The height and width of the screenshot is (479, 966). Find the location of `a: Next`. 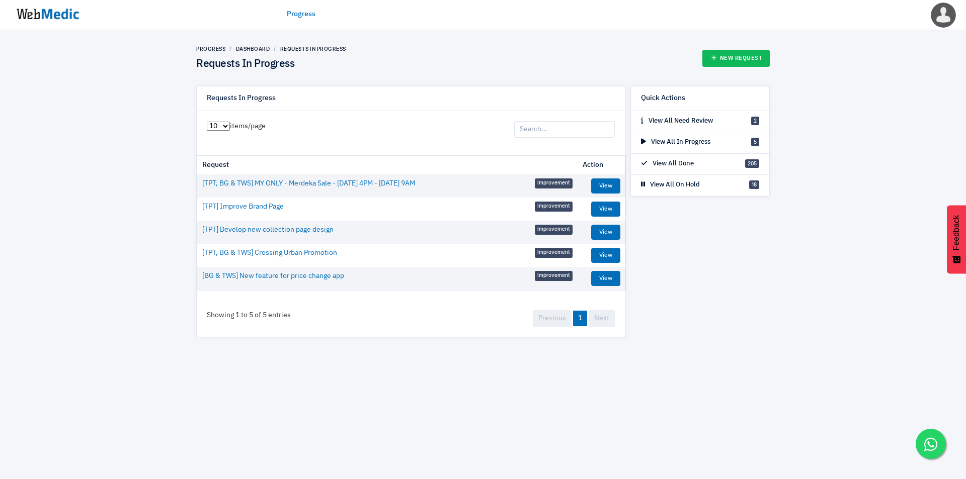

a: Next is located at coordinates (602, 318).